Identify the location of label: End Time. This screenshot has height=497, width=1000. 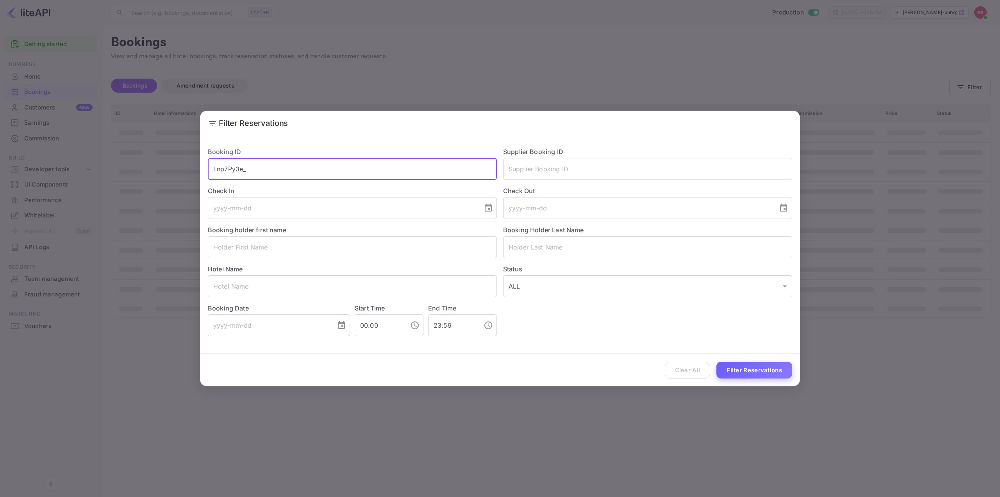
(442, 308).